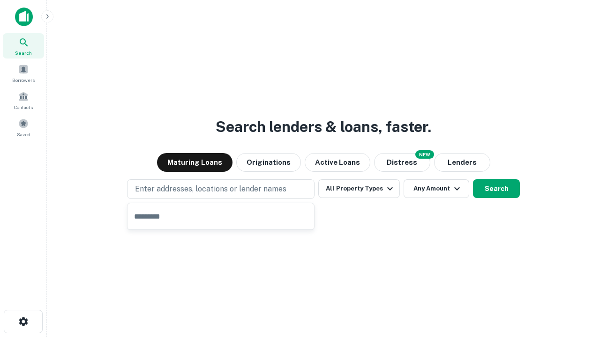 This screenshot has height=337, width=600. I want to click on button: Lenders, so click(462, 163).